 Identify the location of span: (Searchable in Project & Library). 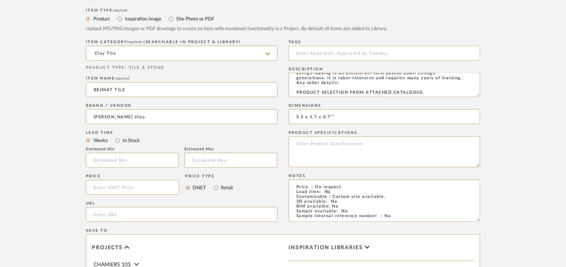
(193, 42).